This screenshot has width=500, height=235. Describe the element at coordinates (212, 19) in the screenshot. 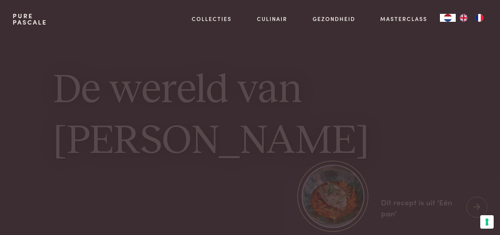

I see `a: Collecties` at that location.